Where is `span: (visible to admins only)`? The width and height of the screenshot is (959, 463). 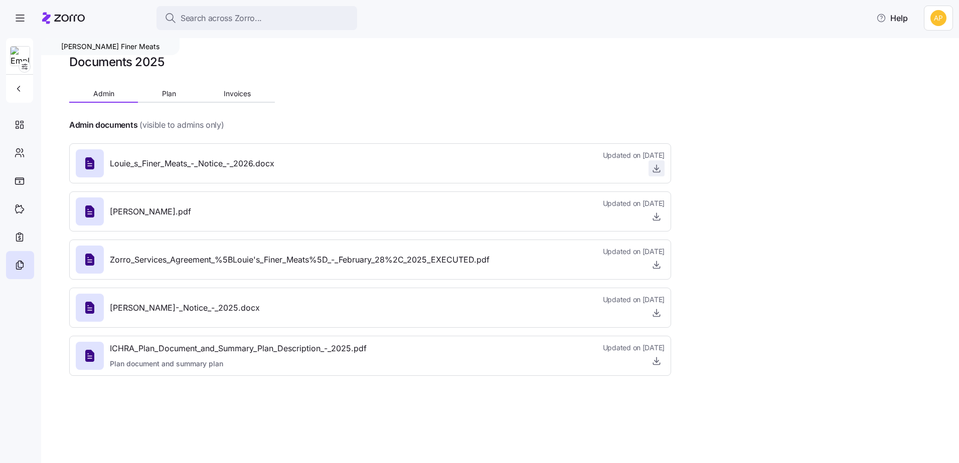 span: (visible to admins only) is located at coordinates (182, 125).